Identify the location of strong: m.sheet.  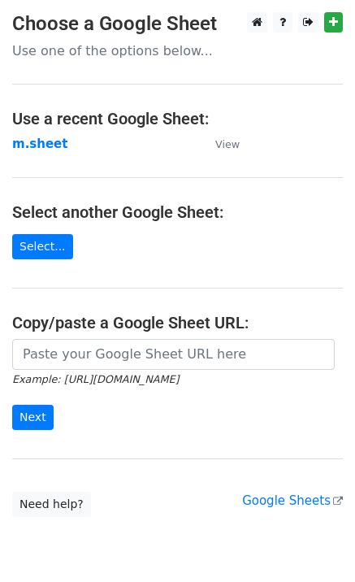
(40, 144).